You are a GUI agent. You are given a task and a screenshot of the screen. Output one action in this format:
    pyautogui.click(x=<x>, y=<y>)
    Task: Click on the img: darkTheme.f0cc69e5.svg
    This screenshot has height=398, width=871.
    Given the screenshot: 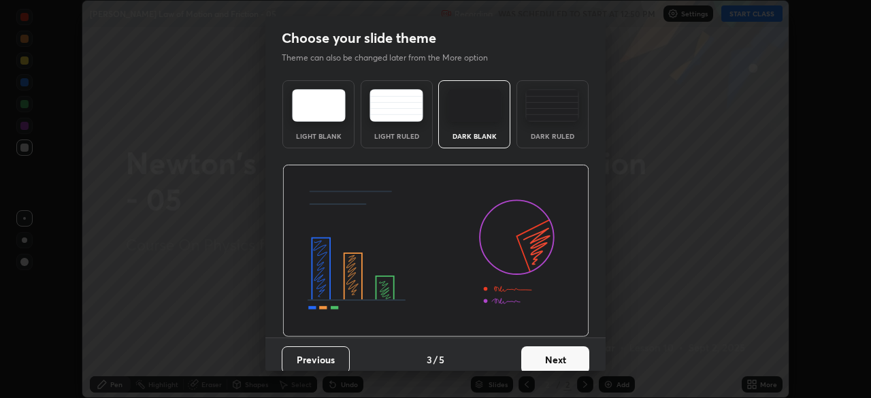 What is the action you would take?
    pyautogui.click(x=475, y=106)
    